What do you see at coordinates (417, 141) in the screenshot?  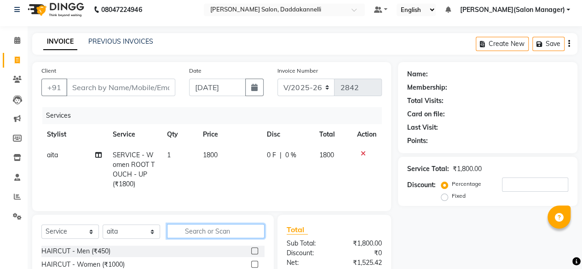 I see `div: Points:` at bounding box center [417, 141].